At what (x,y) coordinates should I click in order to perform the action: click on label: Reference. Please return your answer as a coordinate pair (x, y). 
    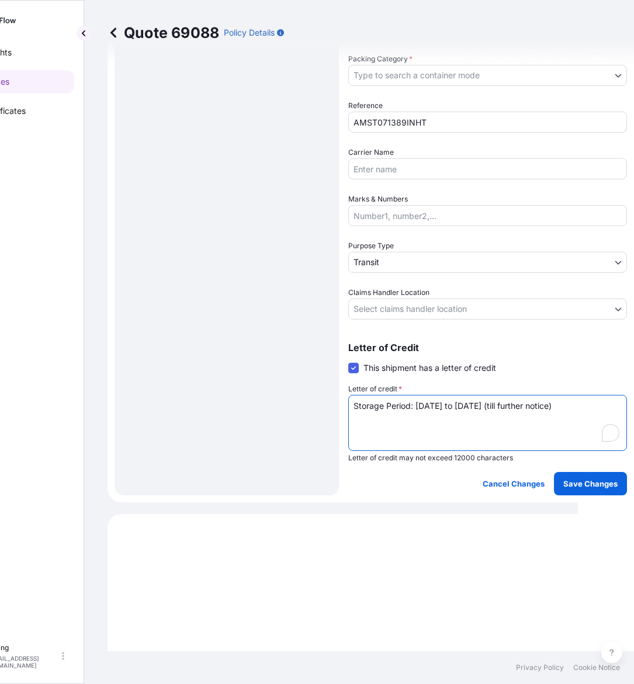
    Looking at the image, I should click on (365, 106).